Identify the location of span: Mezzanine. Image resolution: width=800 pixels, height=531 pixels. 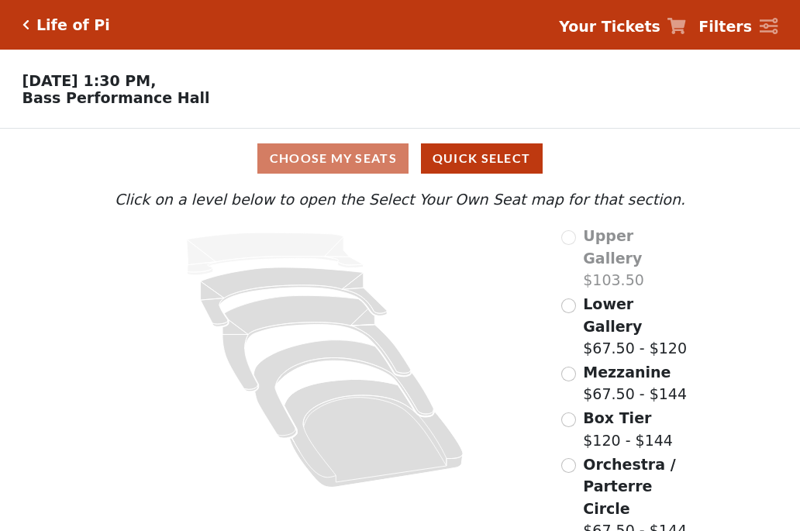
(627, 372).